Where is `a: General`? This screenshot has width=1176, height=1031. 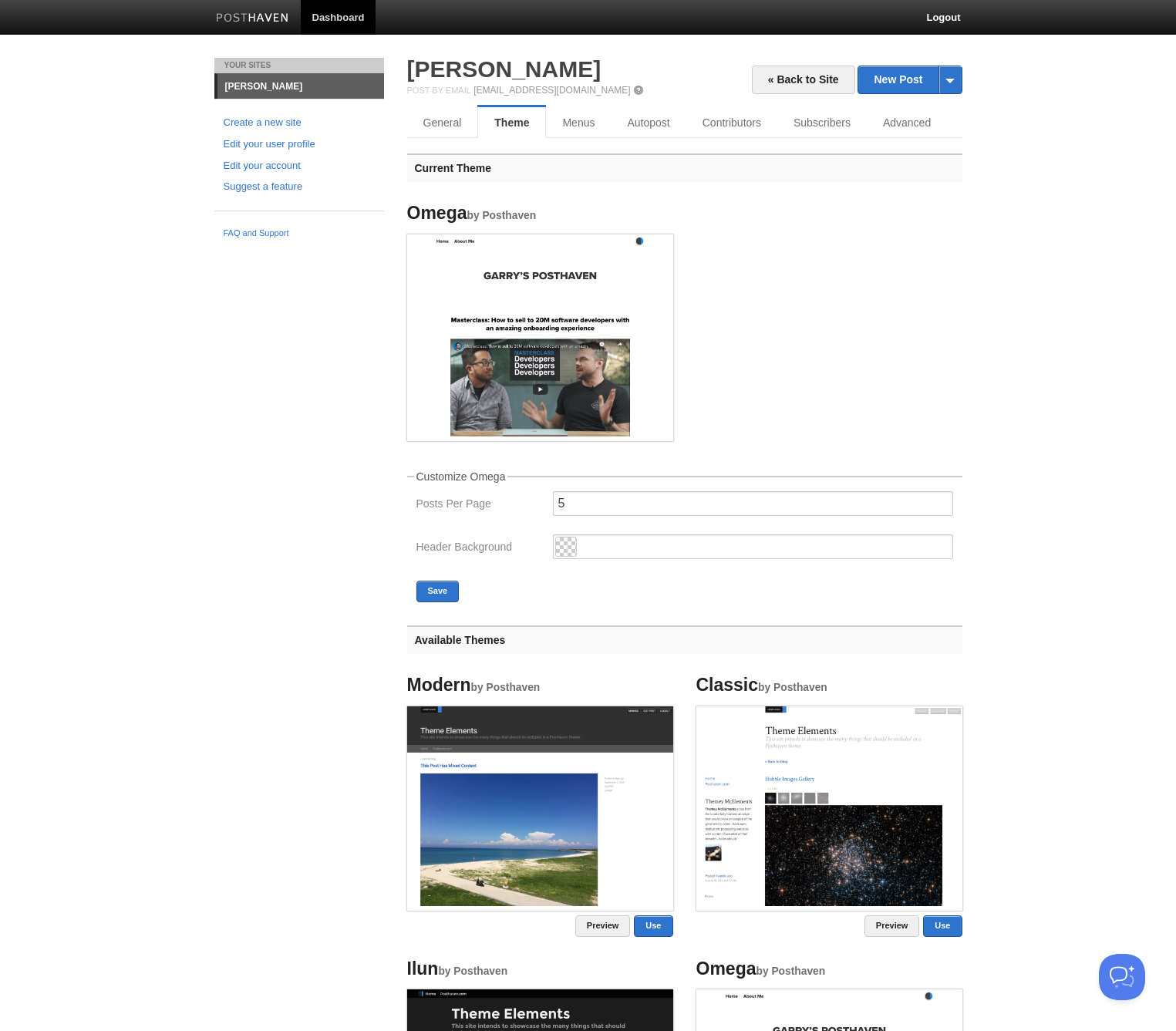
a: General is located at coordinates (443, 123).